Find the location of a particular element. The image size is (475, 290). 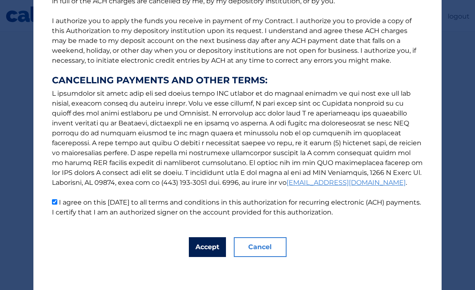

strong: CANCELLING PAYMENTS AND OTHER TERMS: is located at coordinates (237, 80).